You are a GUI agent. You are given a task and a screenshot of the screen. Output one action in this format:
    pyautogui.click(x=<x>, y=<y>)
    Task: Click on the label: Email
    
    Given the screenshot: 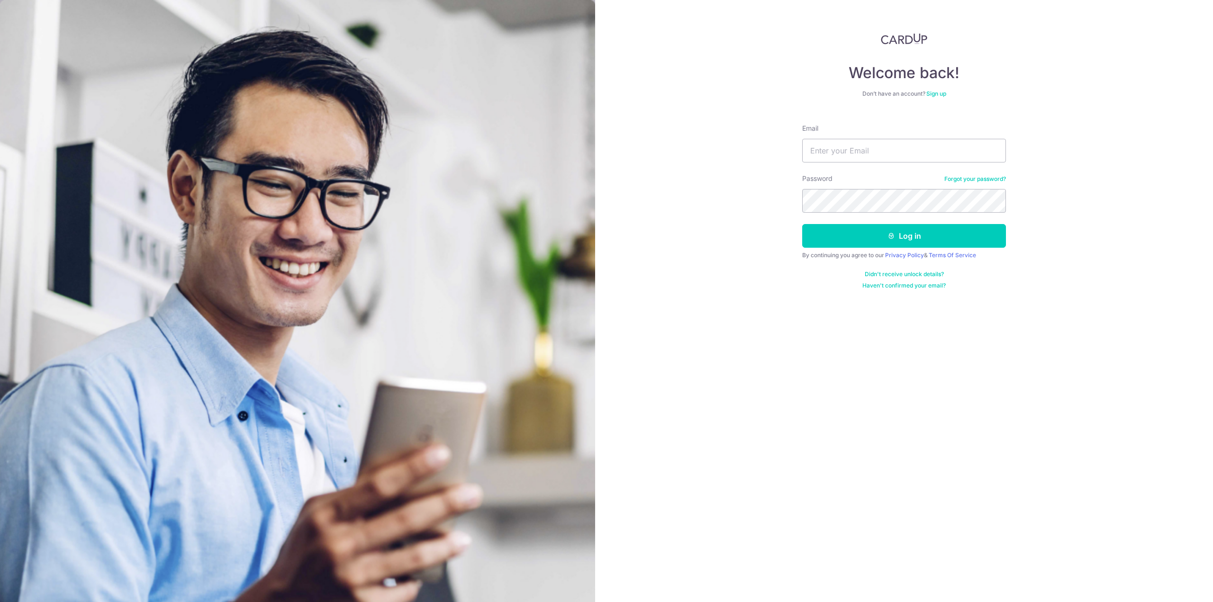 What is the action you would take?
    pyautogui.click(x=810, y=128)
    